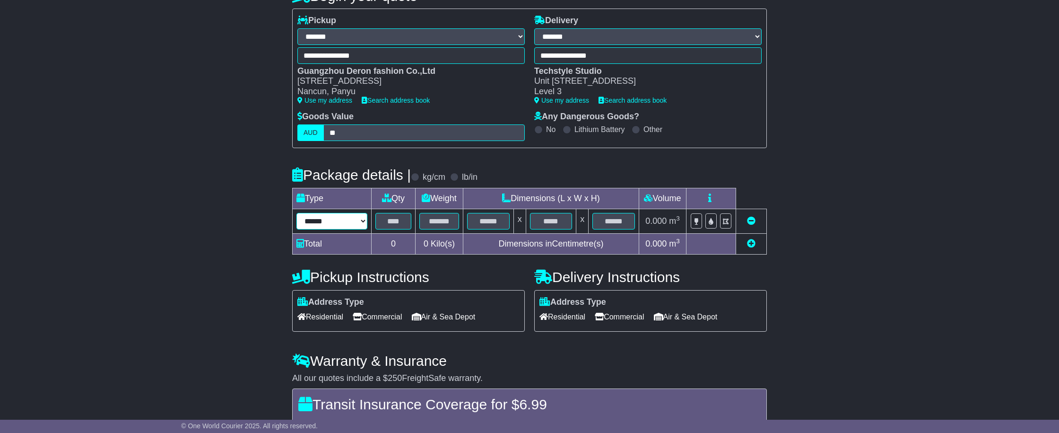 The image size is (1059, 433). Describe the element at coordinates (551, 244) in the screenshot. I see `td: Dimensions in Centimetre(s)` at that location.